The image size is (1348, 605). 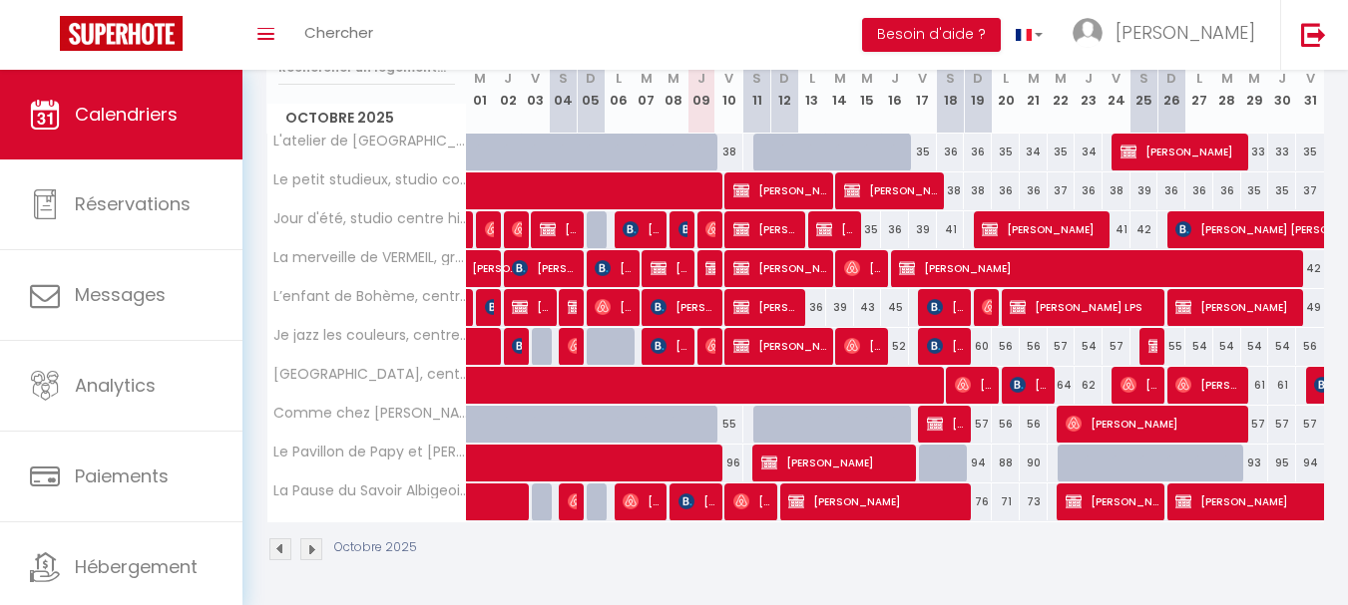 I want to click on th: 21, so click(x=1033, y=89).